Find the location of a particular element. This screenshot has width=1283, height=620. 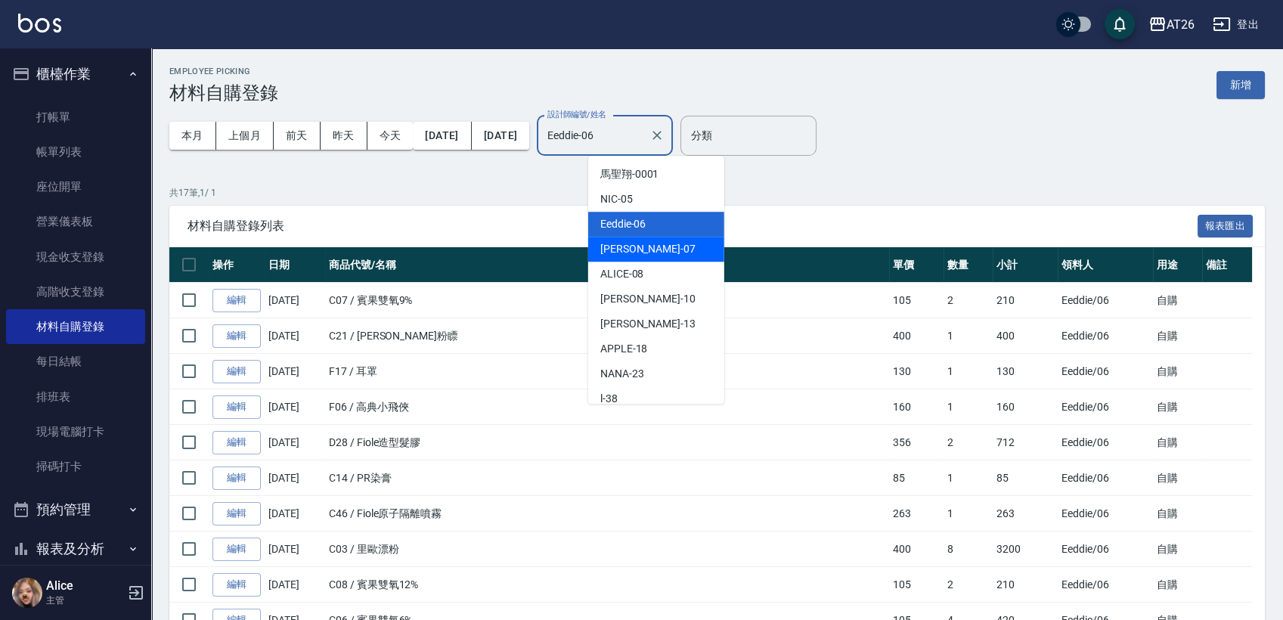

th: 備註 is located at coordinates (1227, 265).